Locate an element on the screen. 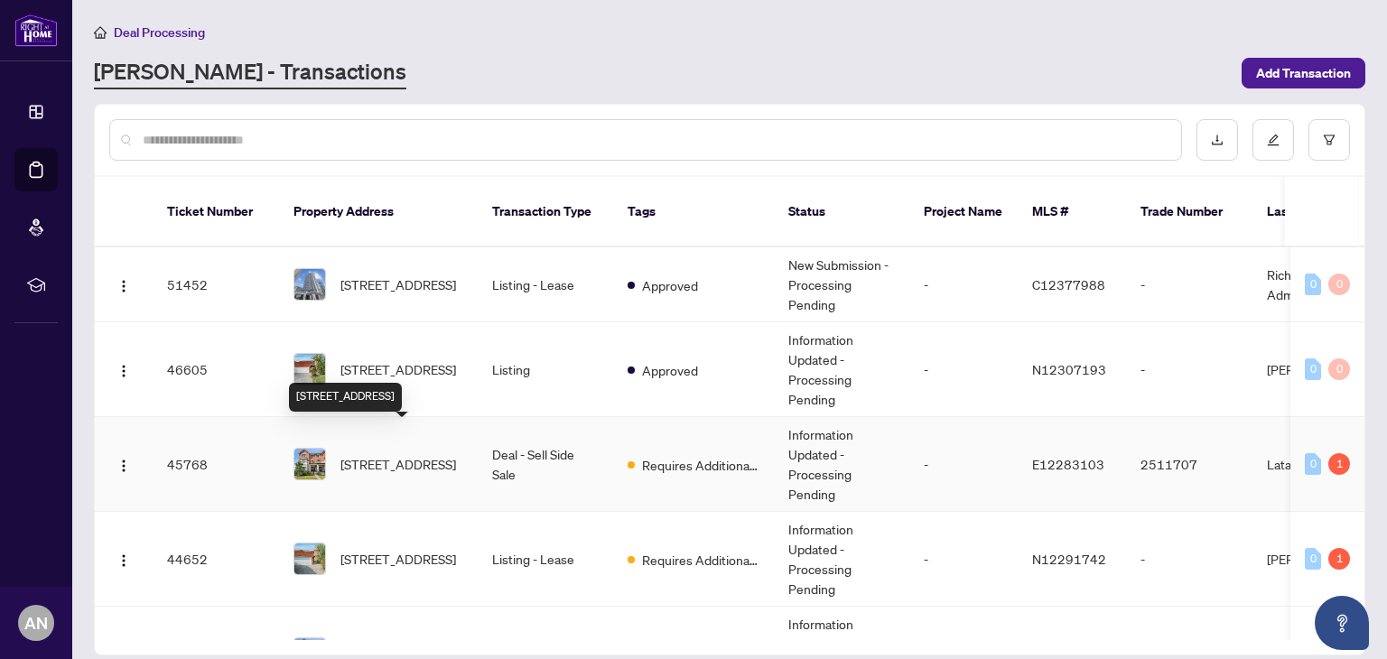  button: download is located at coordinates (1217, 140).